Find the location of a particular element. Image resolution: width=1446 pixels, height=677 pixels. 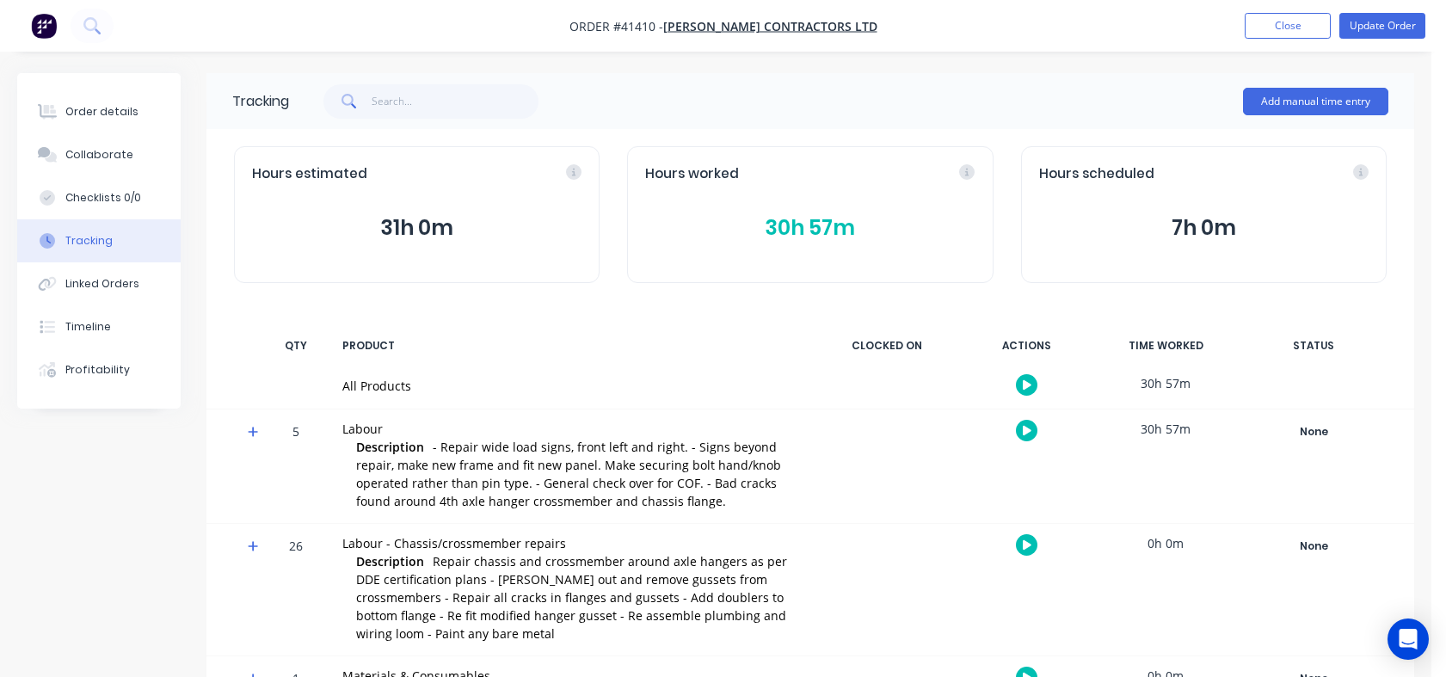

div: Checklists 0/0 is located at coordinates (103, 198).